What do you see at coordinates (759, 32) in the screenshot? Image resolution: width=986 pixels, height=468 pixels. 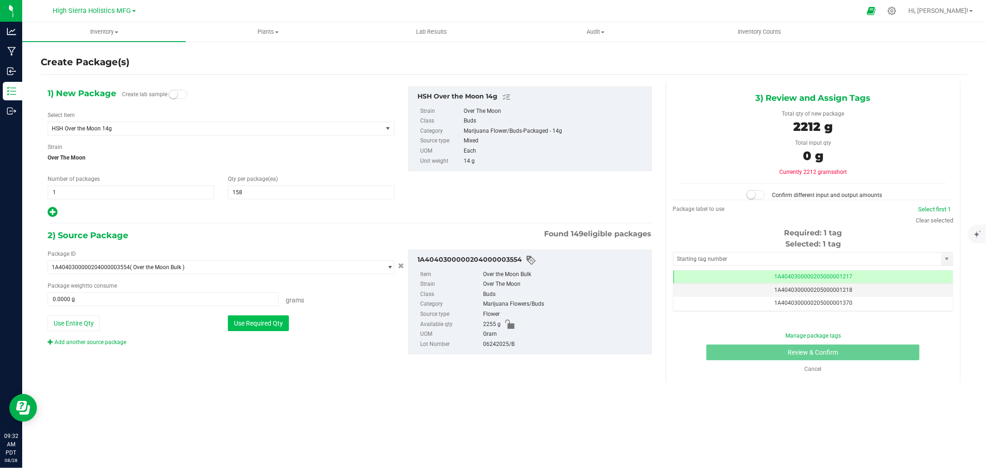 I see `span: Inventory Counts` at bounding box center [759, 32].